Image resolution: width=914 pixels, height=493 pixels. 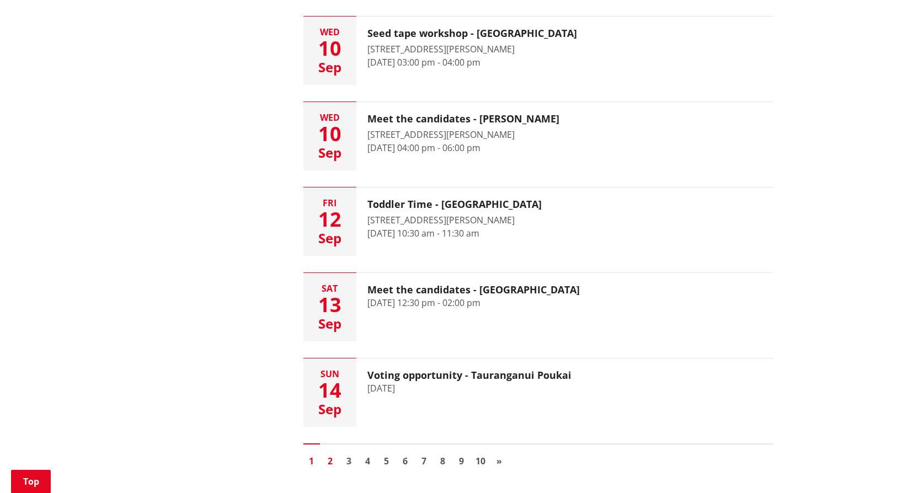 I want to click on a: Go to next page, so click(x=499, y=461).